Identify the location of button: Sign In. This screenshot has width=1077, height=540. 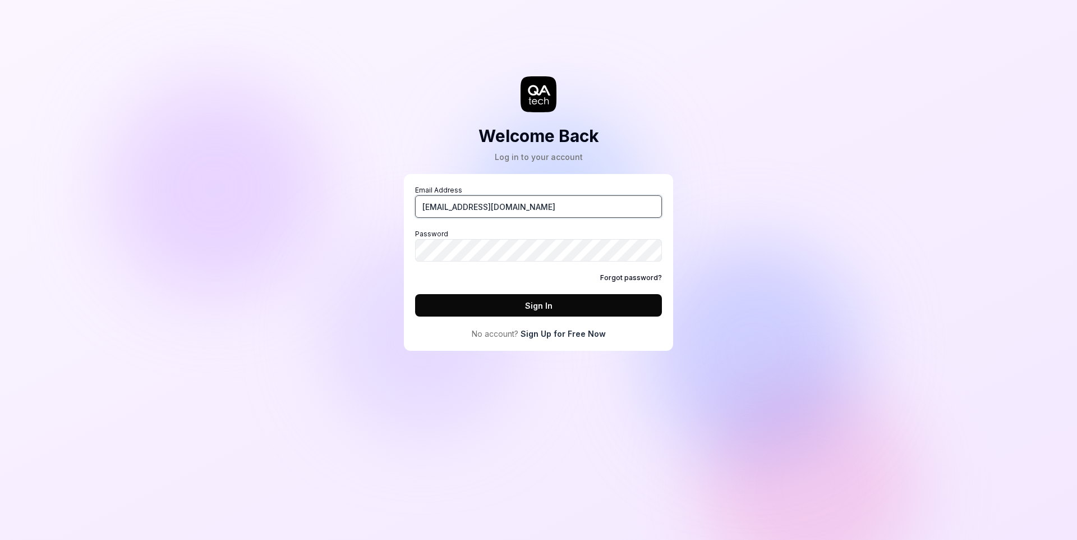
(539, 305).